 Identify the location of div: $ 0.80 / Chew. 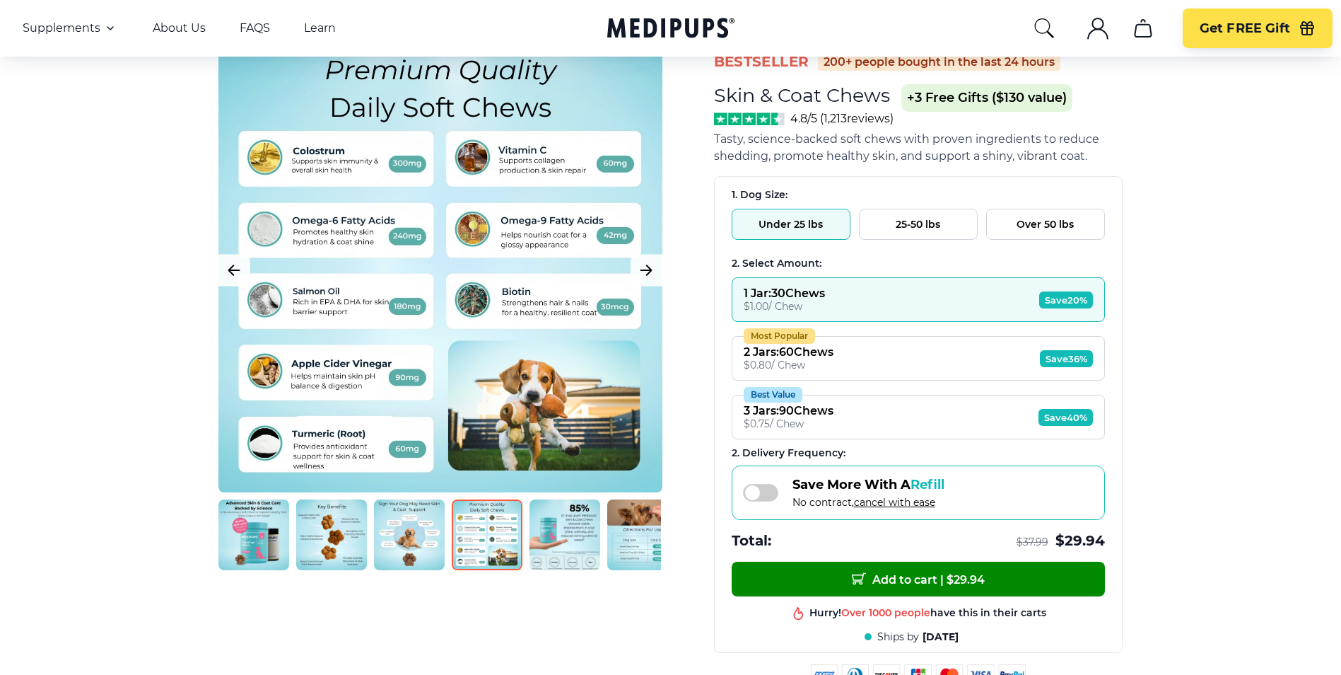
(788, 365).